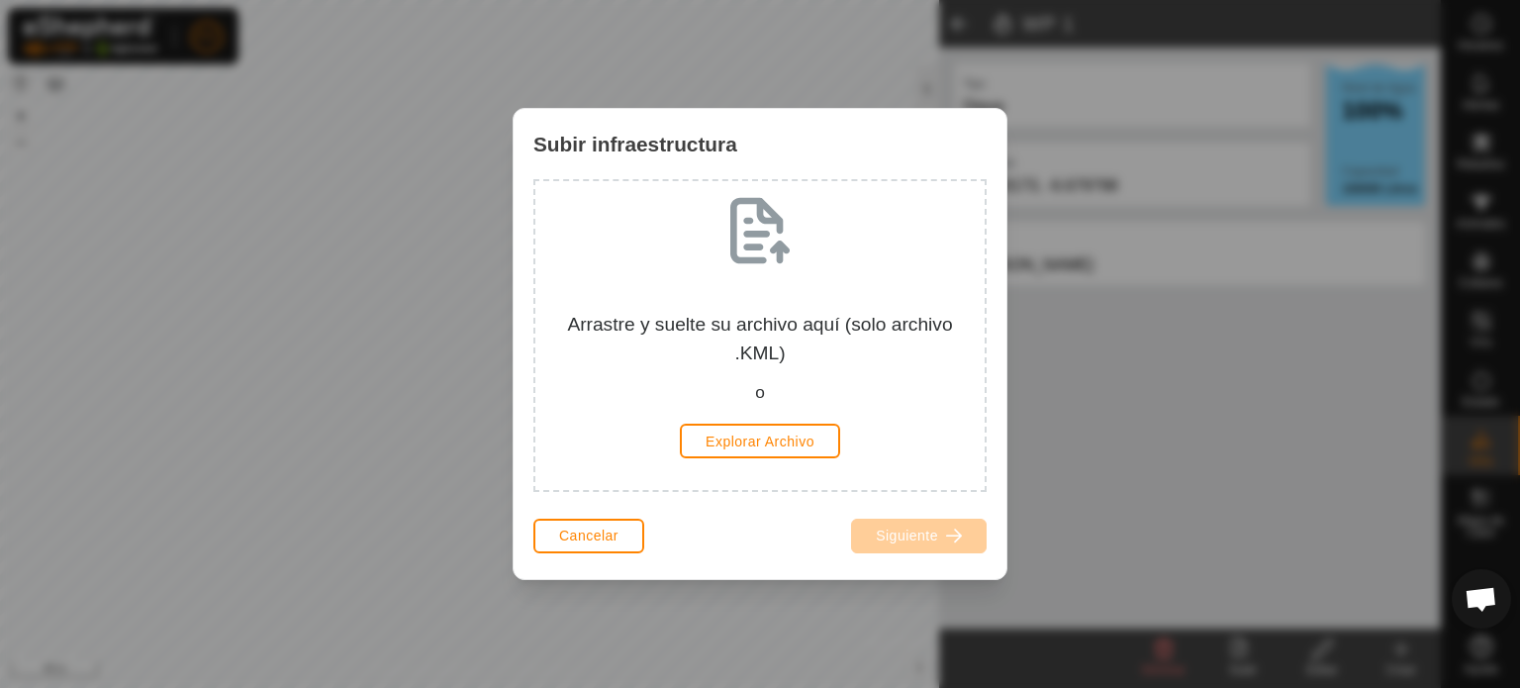 Image resolution: width=1520 pixels, height=688 pixels. What do you see at coordinates (635, 143) in the screenshot?
I see `span: Subir infraestructura` at bounding box center [635, 143].